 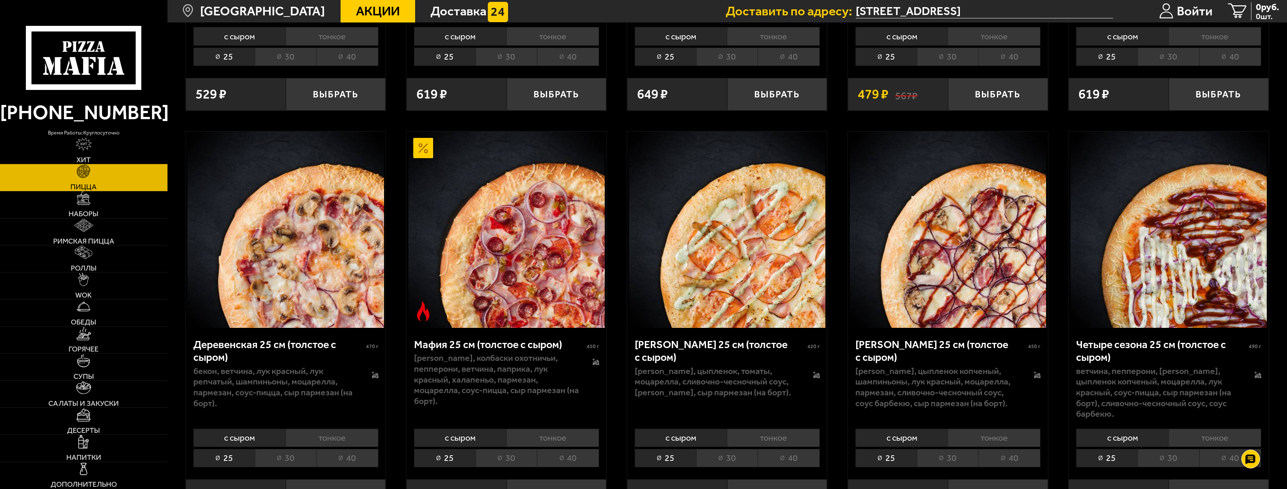 What do you see at coordinates (279, 351) in the screenshot?
I see `div: Деревенская 25 см (толстое с сыром)` at bounding box center [279, 351].